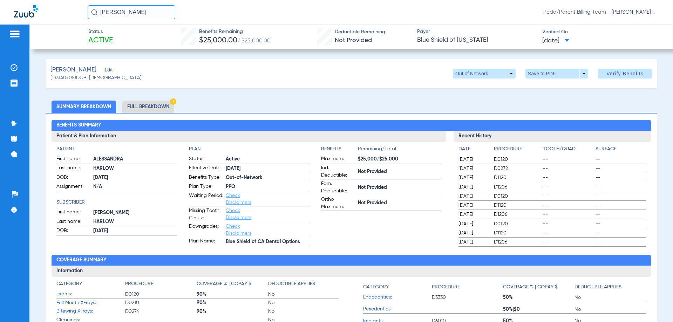  What do you see at coordinates (517, 169) in the screenshot?
I see `span: D0272` at bounding box center [517, 169].